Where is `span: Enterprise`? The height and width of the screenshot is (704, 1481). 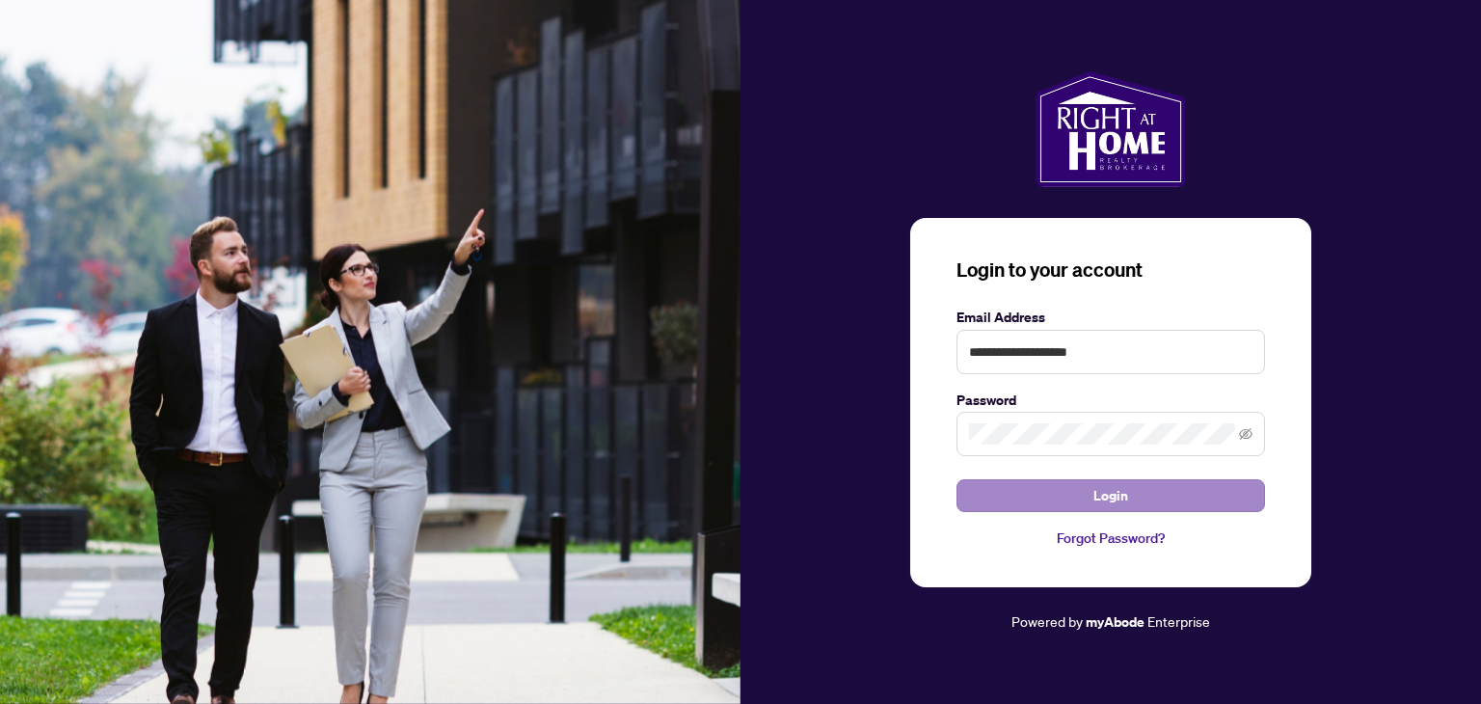 span: Enterprise is located at coordinates (1178, 621).